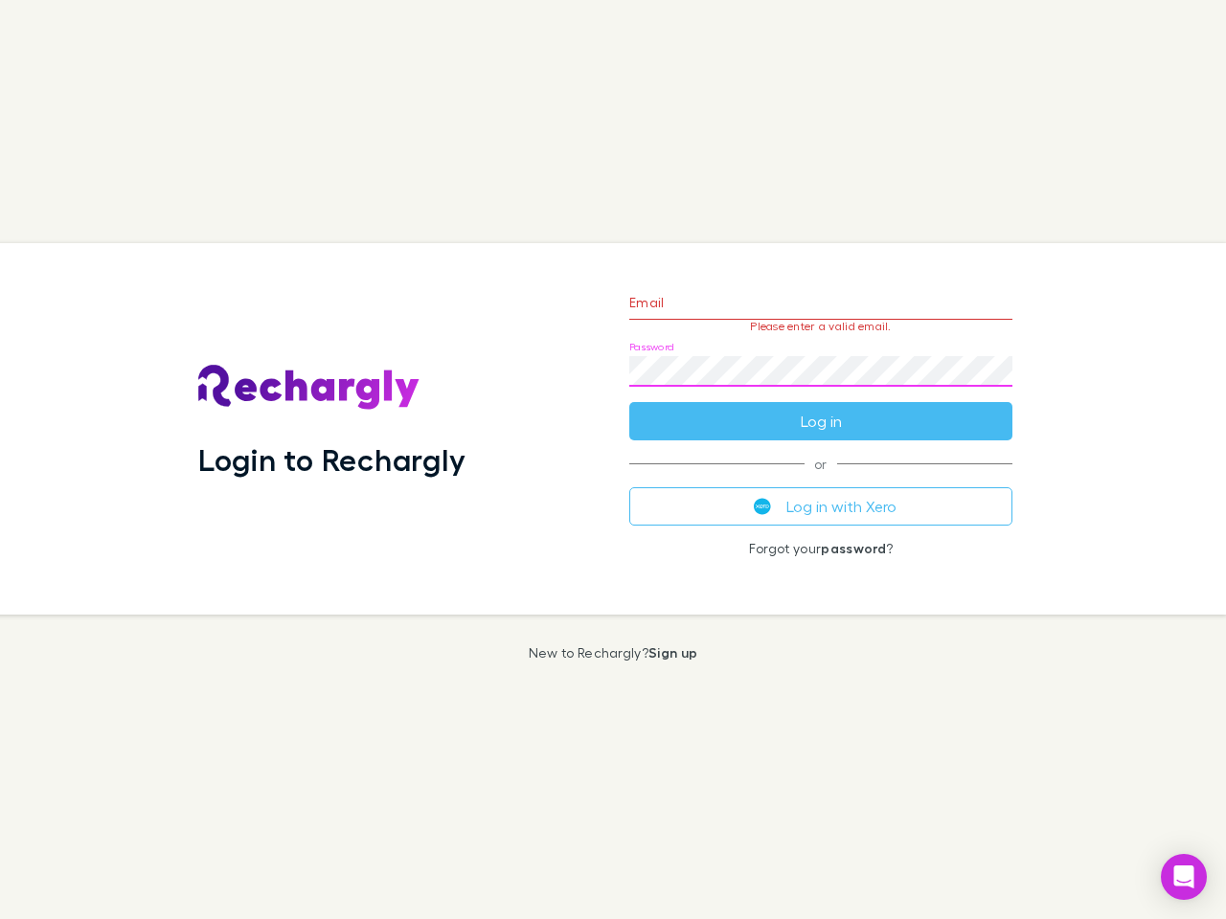  Describe the element at coordinates (672, 652) in the screenshot. I see `a: Sign up` at that location.